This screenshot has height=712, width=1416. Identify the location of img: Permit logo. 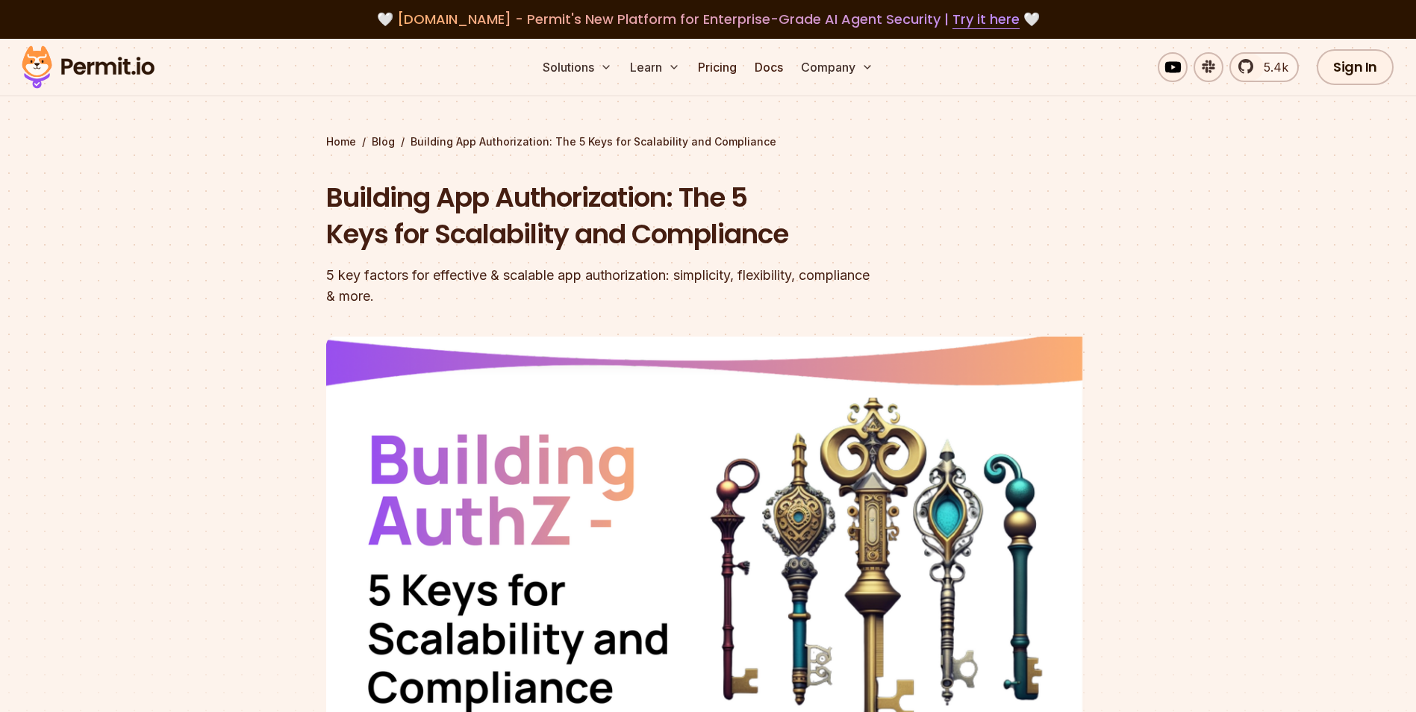
(88, 67).